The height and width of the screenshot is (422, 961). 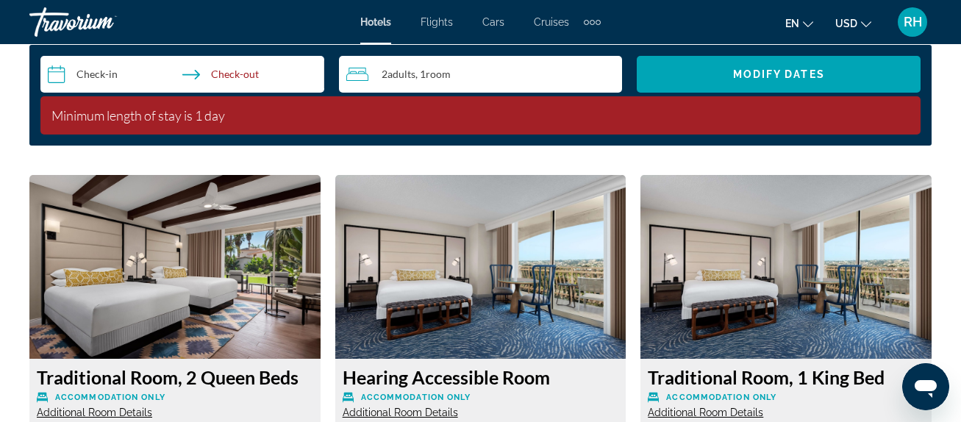 I want to click on span: Modify Dates, so click(x=779, y=74).